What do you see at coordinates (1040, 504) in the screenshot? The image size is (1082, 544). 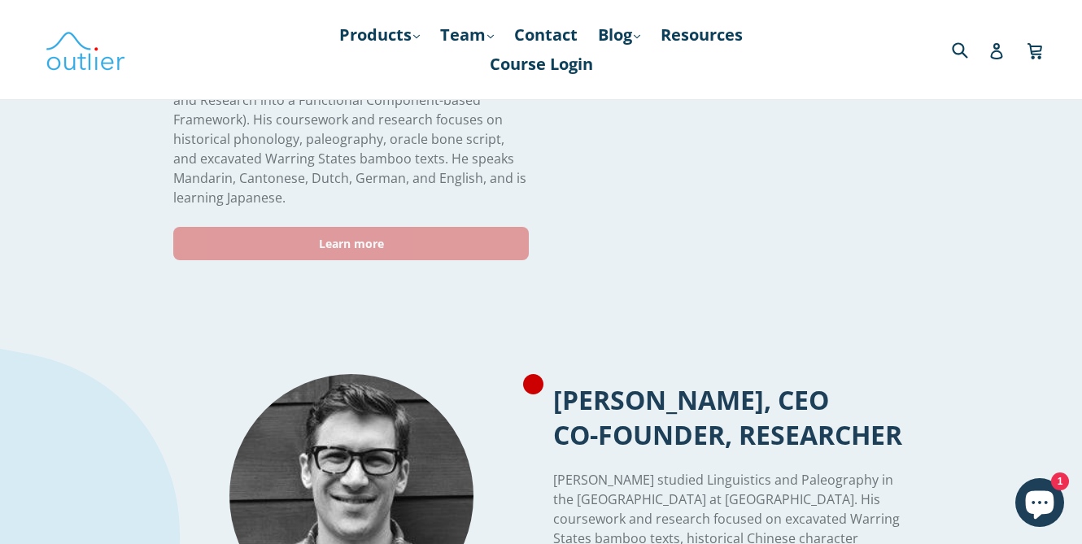 I see `inbox-online-store-chat: Shopify online store chat` at bounding box center [1040, 504].